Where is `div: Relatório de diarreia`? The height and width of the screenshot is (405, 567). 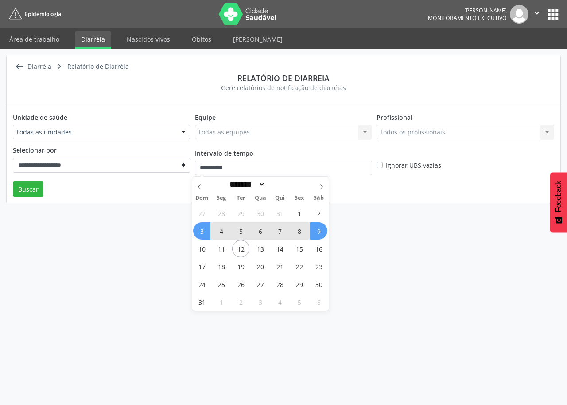
div: Relatório de diarreia is located at coordinates (284, 78).